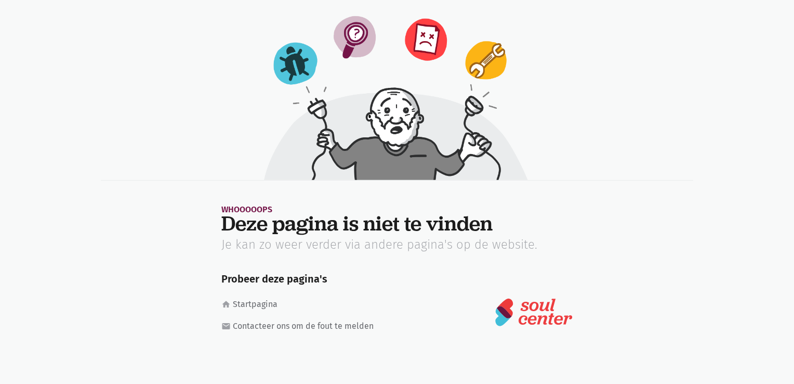 The width and height of the screenshot is (794, 384). I want to click on i: mail, so click(226, 326).